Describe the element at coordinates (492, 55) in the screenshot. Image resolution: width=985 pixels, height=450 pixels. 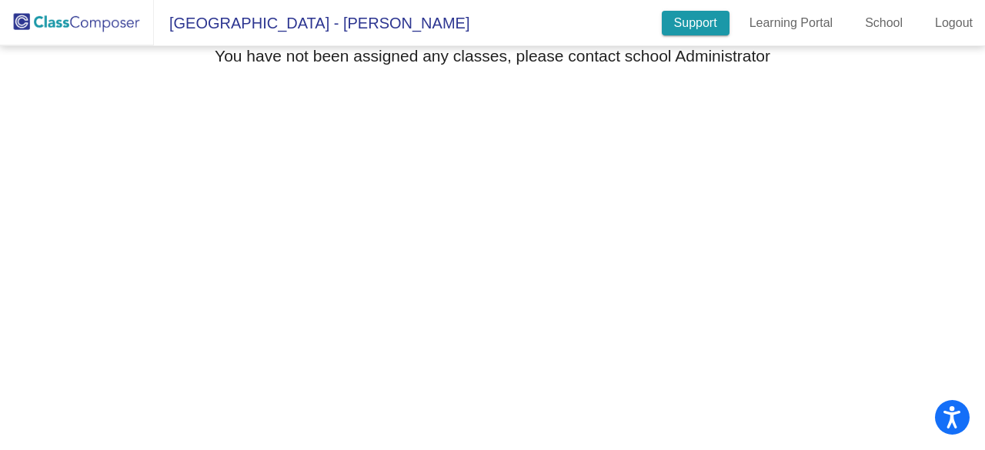
I see `h3: You have not been assigned any classes, please contact school Administrator` at that location.